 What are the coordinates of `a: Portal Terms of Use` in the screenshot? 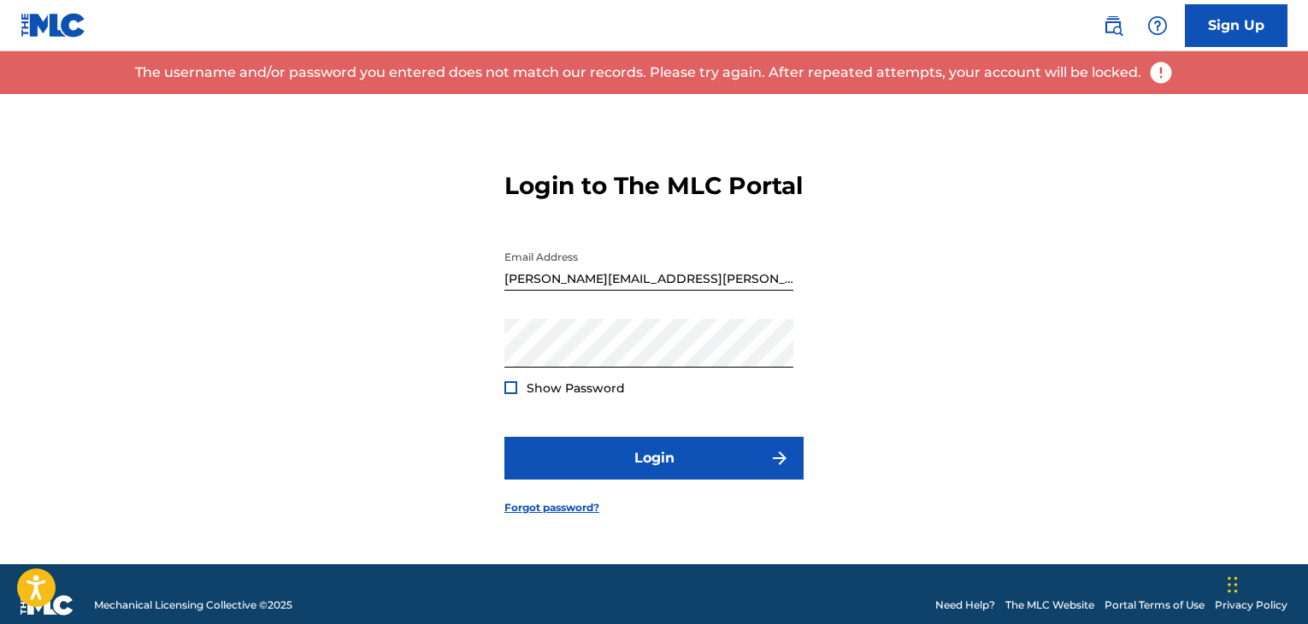 It's located at (1154, 605).